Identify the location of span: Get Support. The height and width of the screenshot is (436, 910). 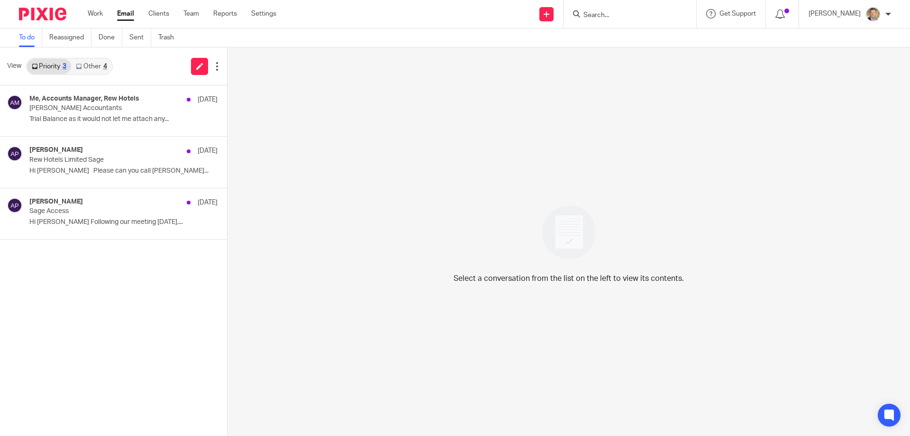
(738, 14).